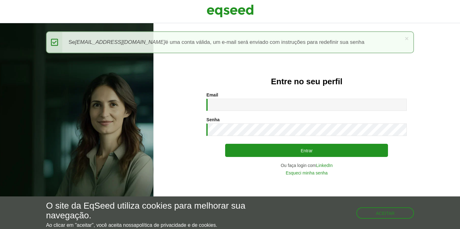 This screenshot has height=229, width=460. What do you see at coordinates (324, 165) in the screenshot?
I see `a: LinkedIn` at bounding box center [324, 165].